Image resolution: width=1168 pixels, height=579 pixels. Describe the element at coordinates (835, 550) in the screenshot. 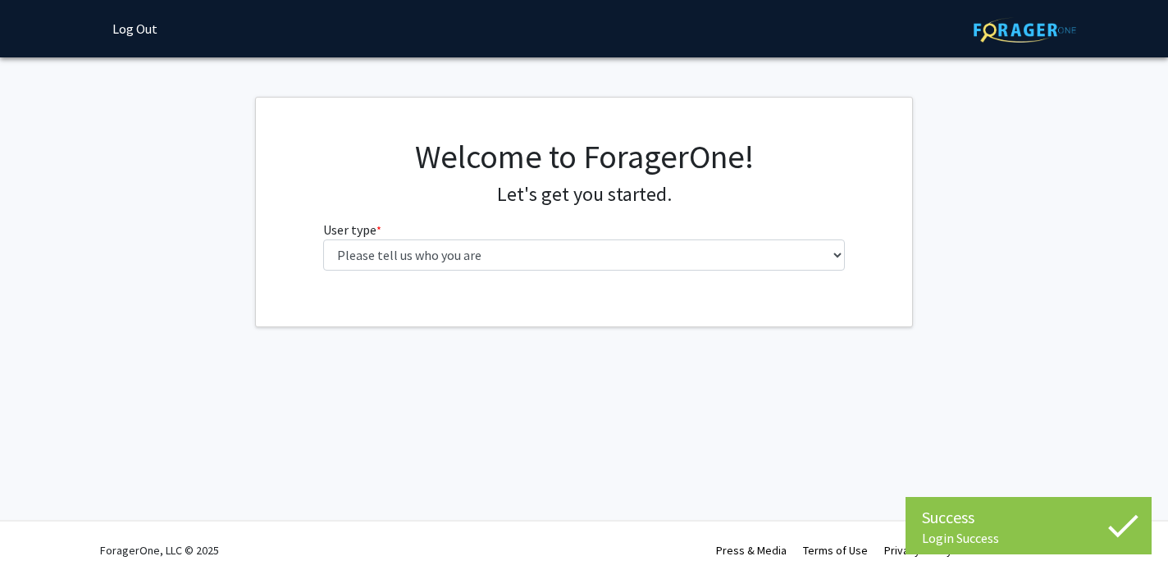

I see `a: Terms of Use` at that location.